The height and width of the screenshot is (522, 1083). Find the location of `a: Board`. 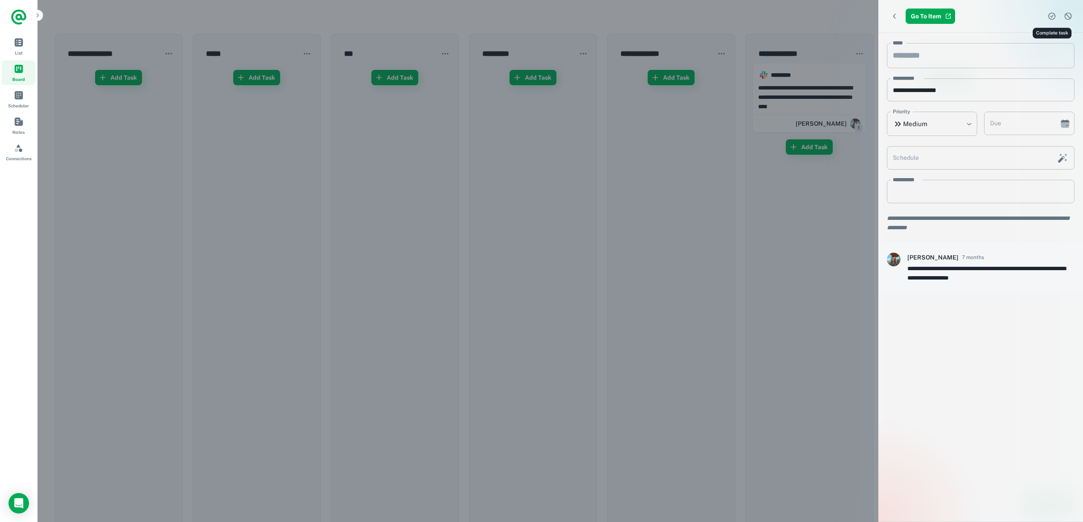

a: Board is located at coordinates (18, 73).